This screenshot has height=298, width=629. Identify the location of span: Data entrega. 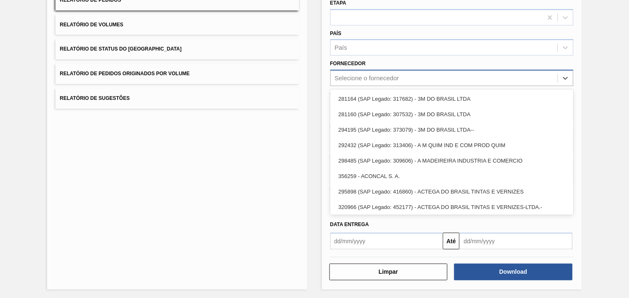
(350, 224).